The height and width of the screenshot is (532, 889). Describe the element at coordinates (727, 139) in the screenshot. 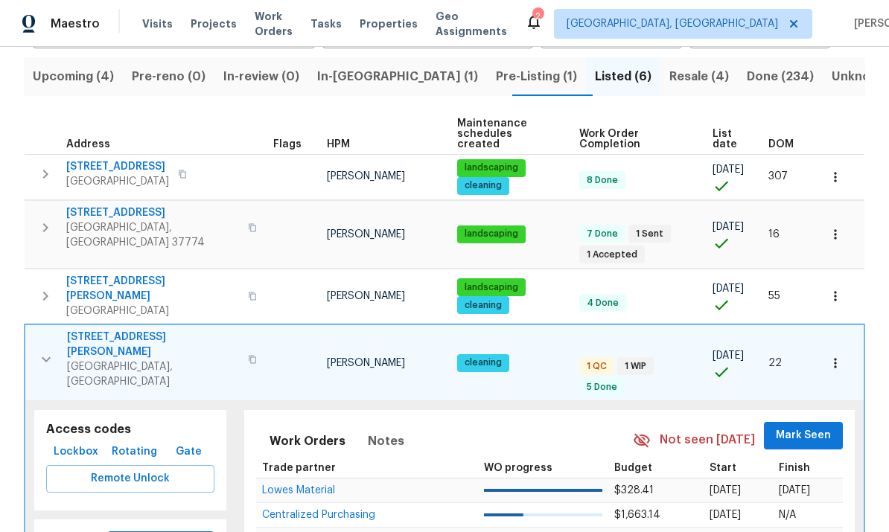

I see `span: List date` at that location.